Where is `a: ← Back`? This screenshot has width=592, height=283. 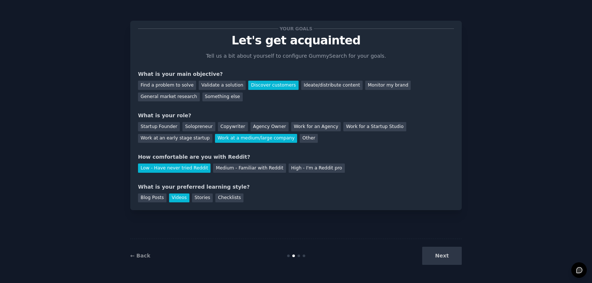 a: ← Back is located at coordinates (140, 256).